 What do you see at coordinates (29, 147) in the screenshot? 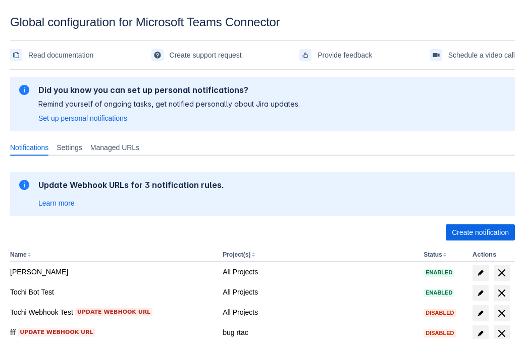
I see `span: Notifications` at bounding box center [29, 147].